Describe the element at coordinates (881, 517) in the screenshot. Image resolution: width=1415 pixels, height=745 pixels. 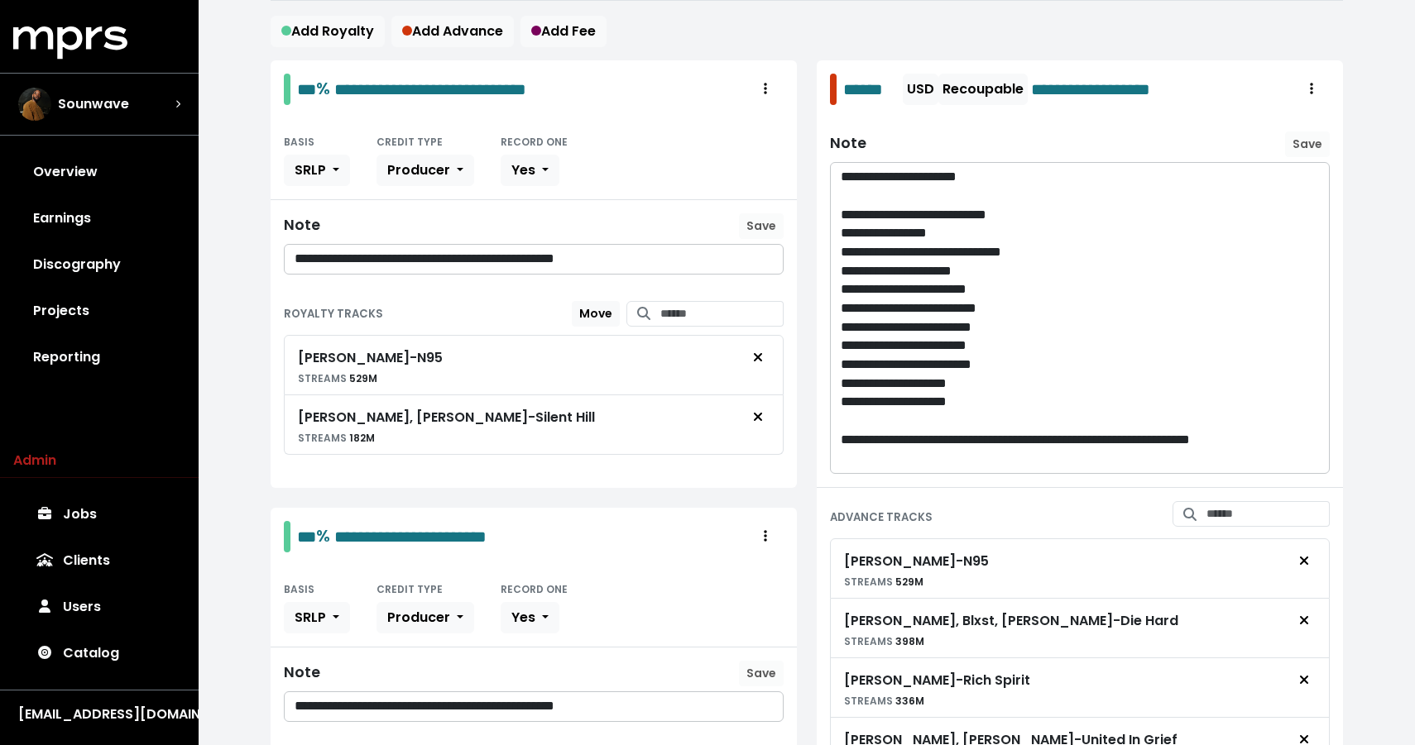
I see `small: ADVANCE TRACKS` at that location.